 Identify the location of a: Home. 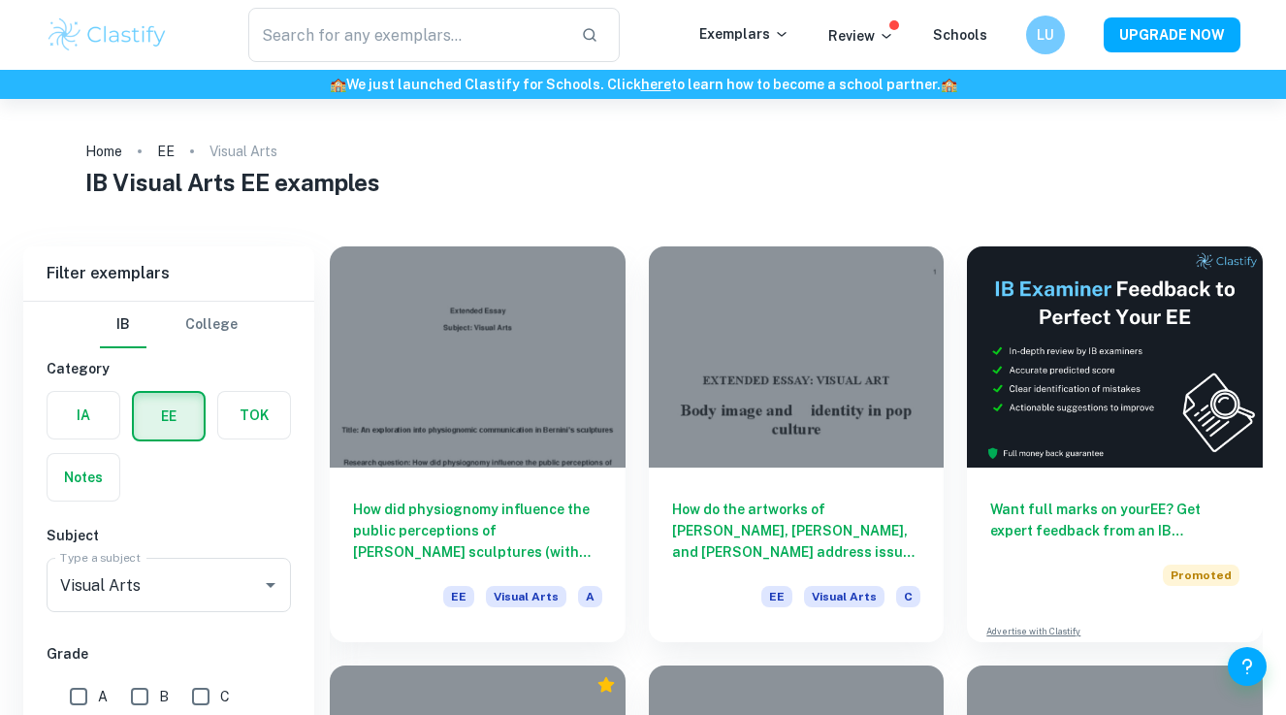
(104, 151).